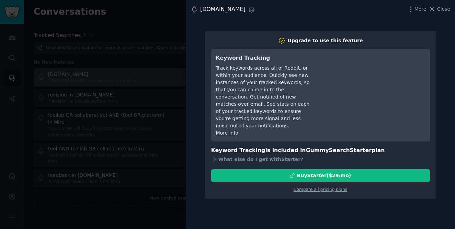 The image size is (455, 229). I want to click on span: Close, so click(443, 9).